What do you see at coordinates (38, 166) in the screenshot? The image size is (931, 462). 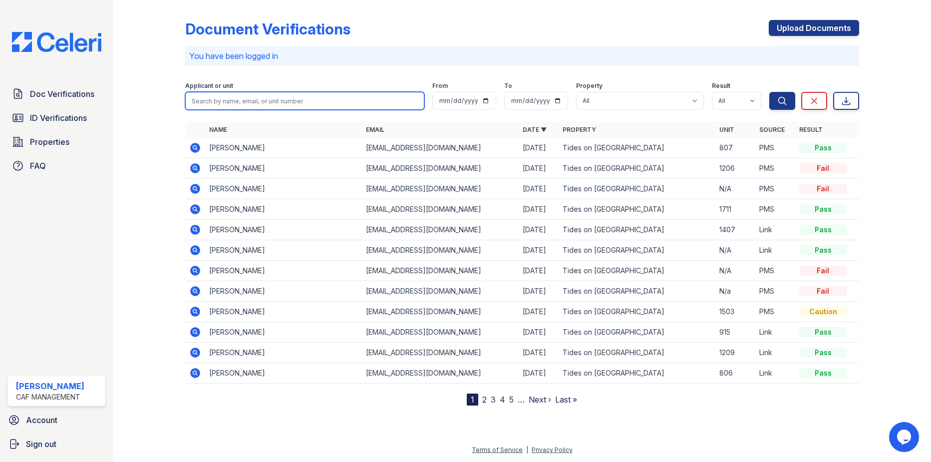 I see `span: FAQ` at bounding box center [38, 166].